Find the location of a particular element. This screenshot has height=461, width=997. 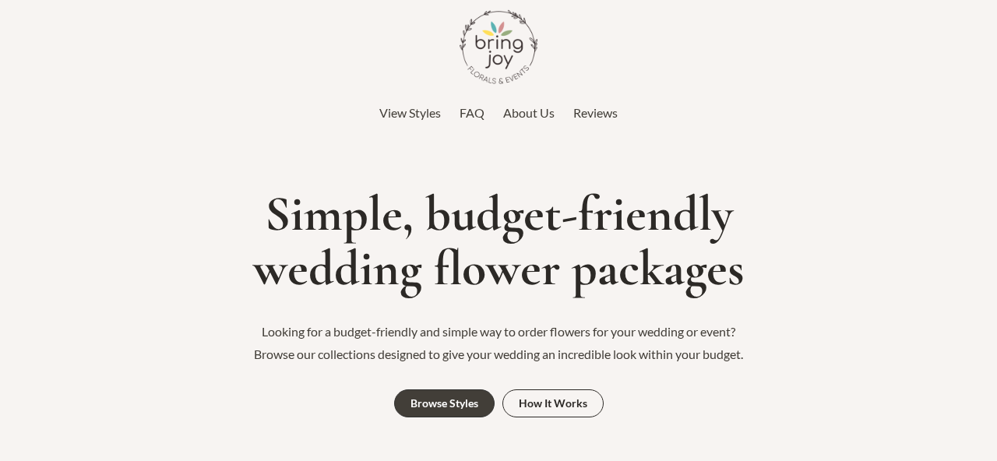

div: Browse Styles is located at coordinates (444, 403).